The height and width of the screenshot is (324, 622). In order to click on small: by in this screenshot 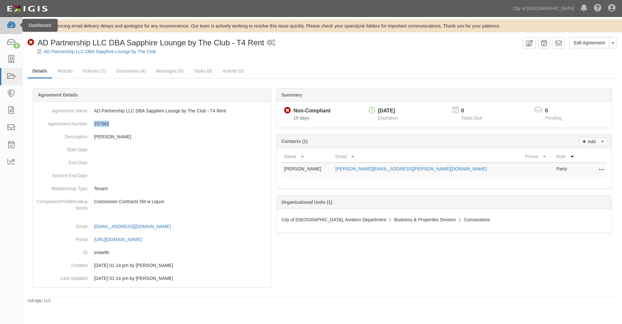, I will do `click(39, 301)`.